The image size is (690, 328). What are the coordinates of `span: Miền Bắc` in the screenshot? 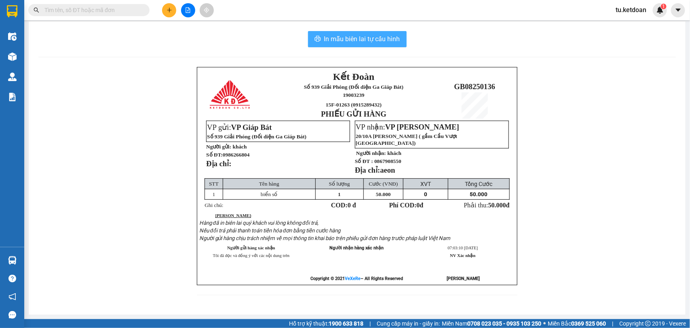 It's located at (576, 324).